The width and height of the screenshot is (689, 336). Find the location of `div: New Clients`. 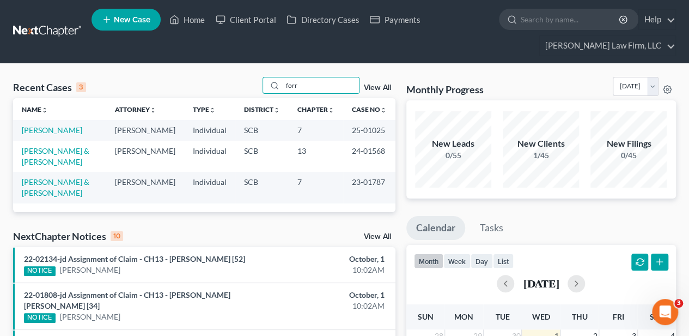

div: New Clients is located at coordinates (541, 143).